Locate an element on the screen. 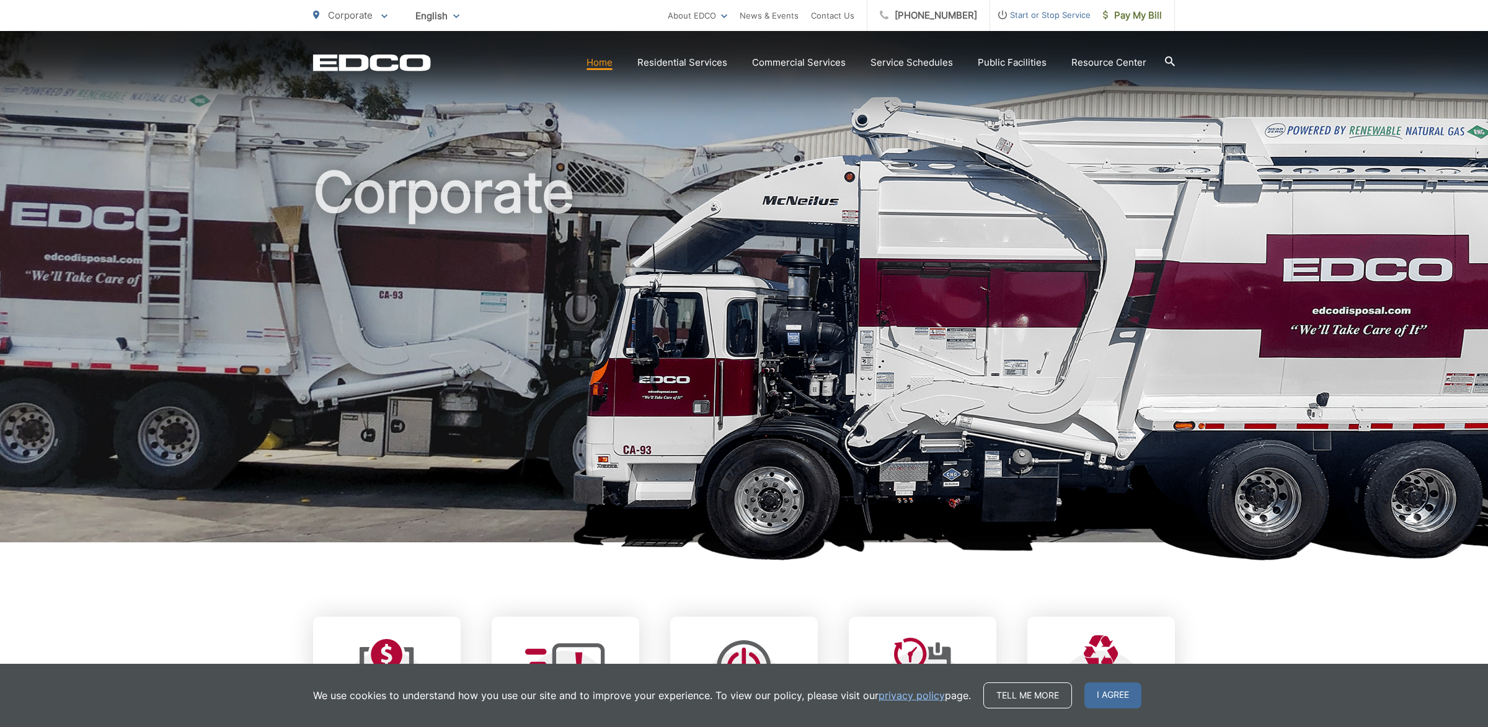 The height and width of the screenshot is (727, 1488). span: Pay My Bill is located at coordinates (1132, 15).